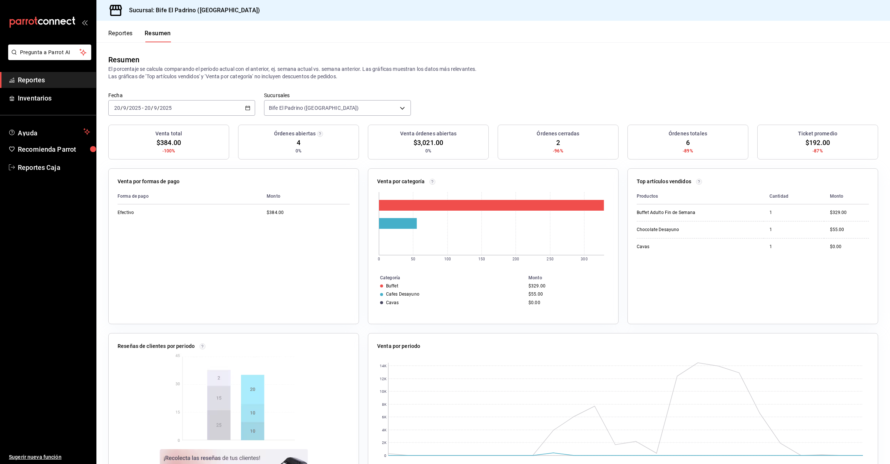 The height and width of the screenshot is (464, 890). I want to click on text: 300, so click(584, 259).